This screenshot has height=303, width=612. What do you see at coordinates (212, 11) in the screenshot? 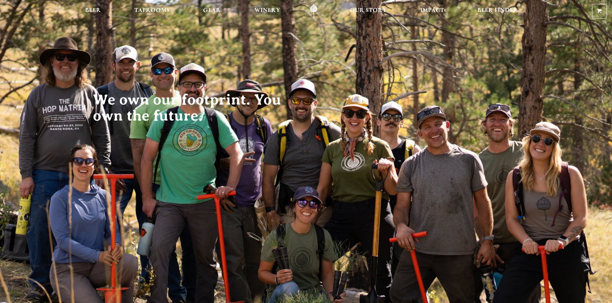
I see `span: Gear` at bounding box center [212, 11].